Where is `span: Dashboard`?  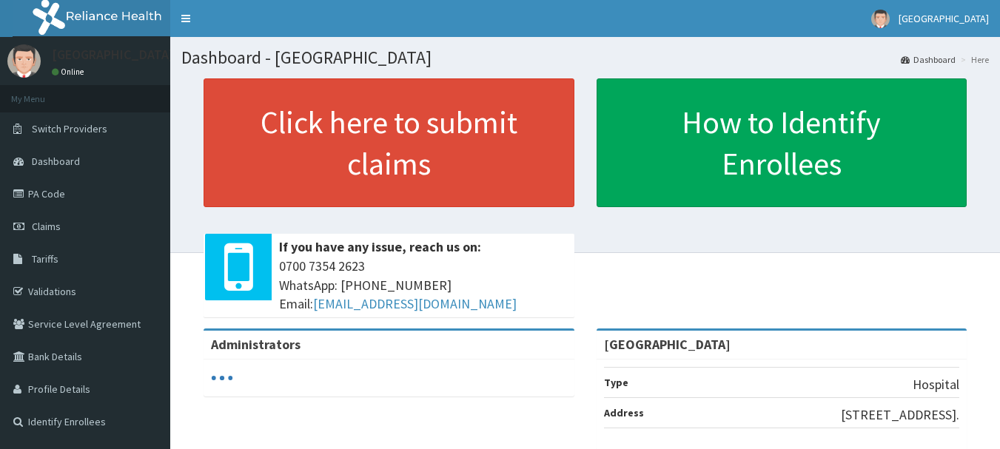
span: Dashboard is located at coordinates (56, 161).